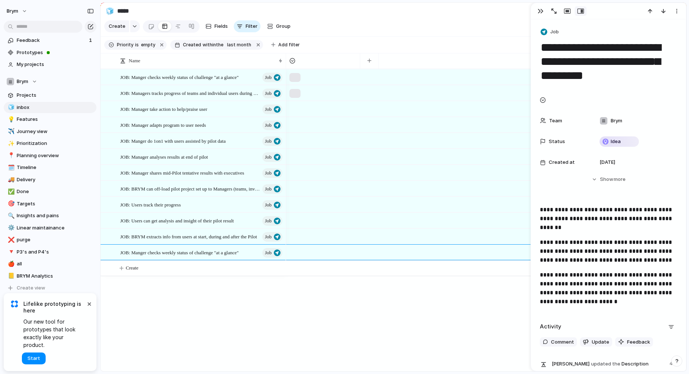 Image resolution: width=689 pixels, height=374 pixels. I want to click on span: P3's and P4's, so click(55, 252).